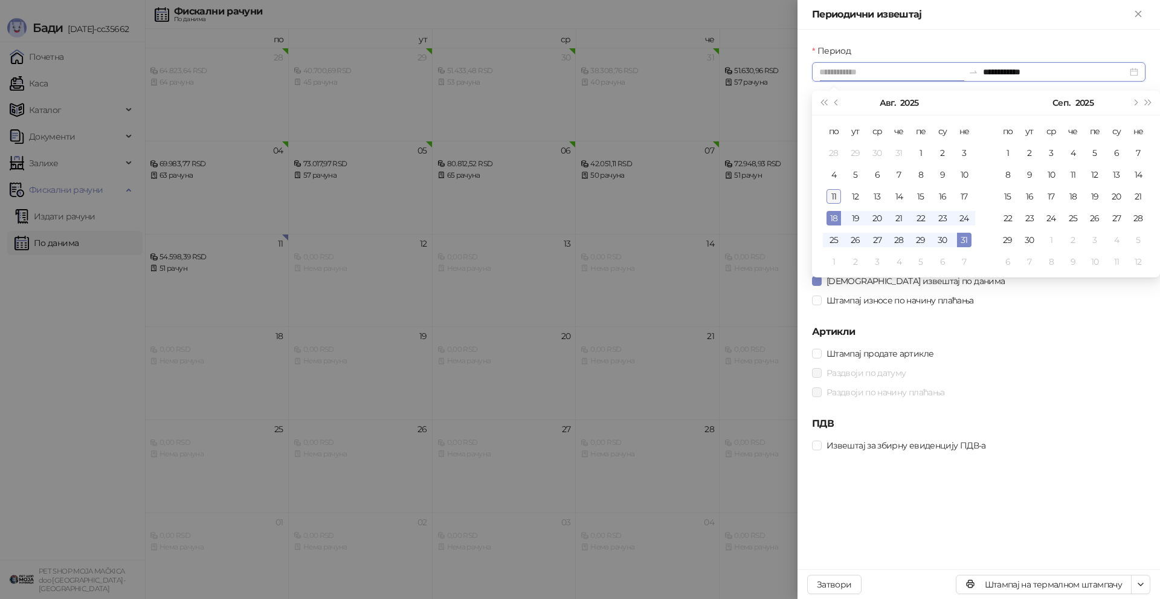 Image resolution: width=1160 pixels, height=599 pixels. I want to click on div: 13, so click(1117, 175).